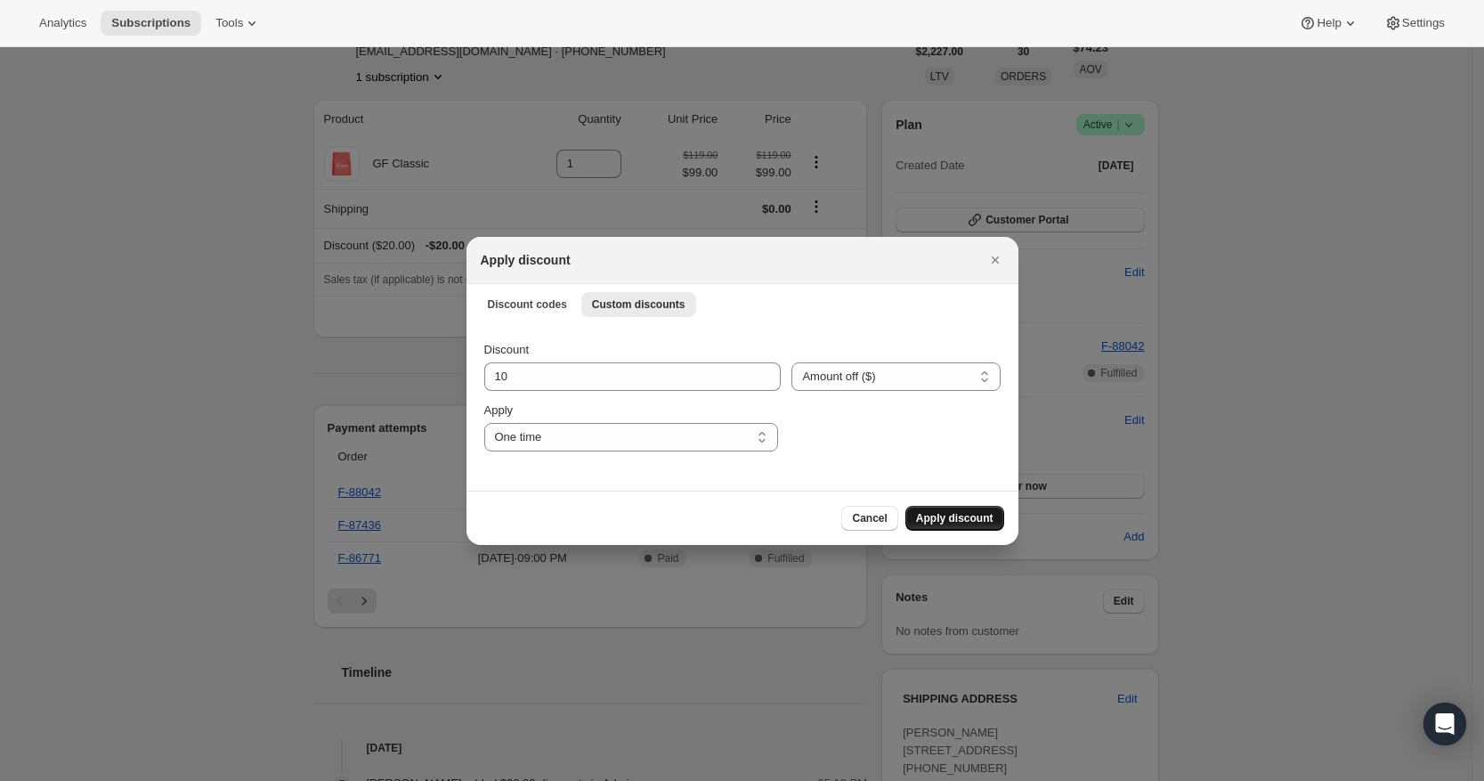  What do you see at coordinates (498, 409) in the screenshot?
I see `span: Apply` at bounding box center [498, 409].